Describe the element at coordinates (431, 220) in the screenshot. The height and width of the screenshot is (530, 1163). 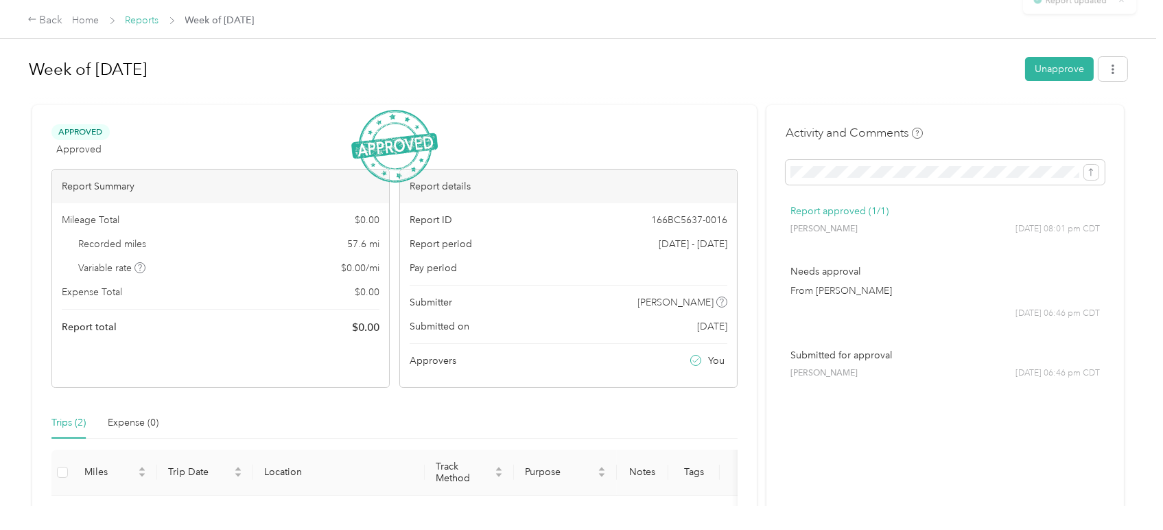
I see `span: Report ID` at that location.